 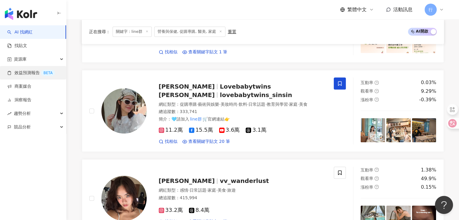 What do you see at coordinates (171, 130) in the screenshot?
I see `span: 11.2萬` at bounding box center [171, 130].